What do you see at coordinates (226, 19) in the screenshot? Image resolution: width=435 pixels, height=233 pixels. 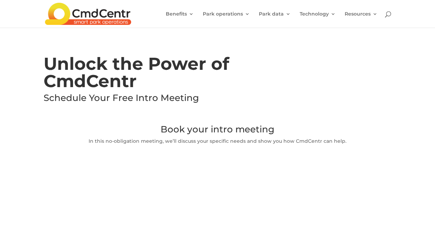 I see `a: Park operations` at bounding box center [226, 19].